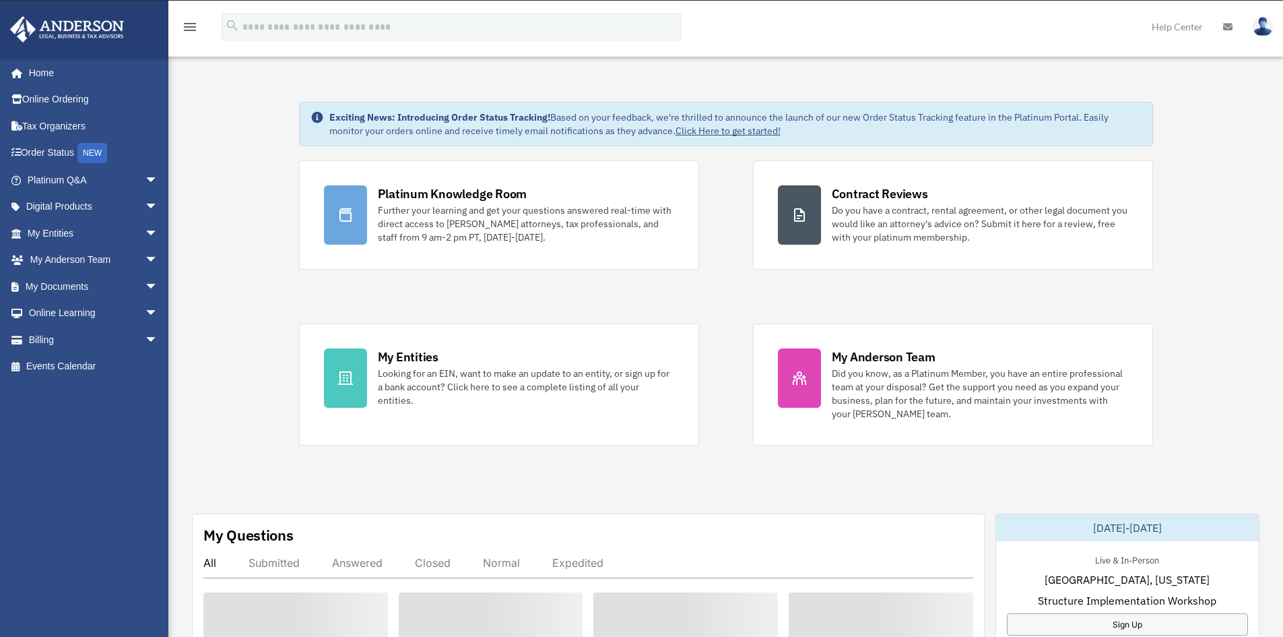 The height and width of the screenshot is (637, 1283). I want to click on a: Tax Organizers, so click(94, 126).